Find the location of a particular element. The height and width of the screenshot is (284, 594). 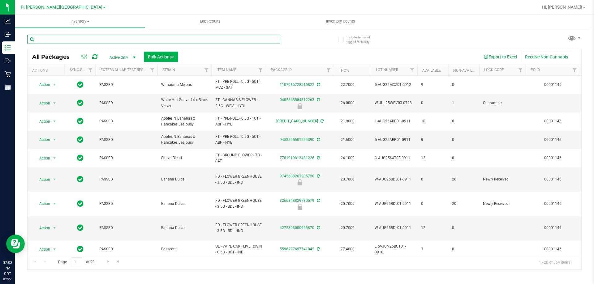

span: 12 is located at coordinates (433, 228).